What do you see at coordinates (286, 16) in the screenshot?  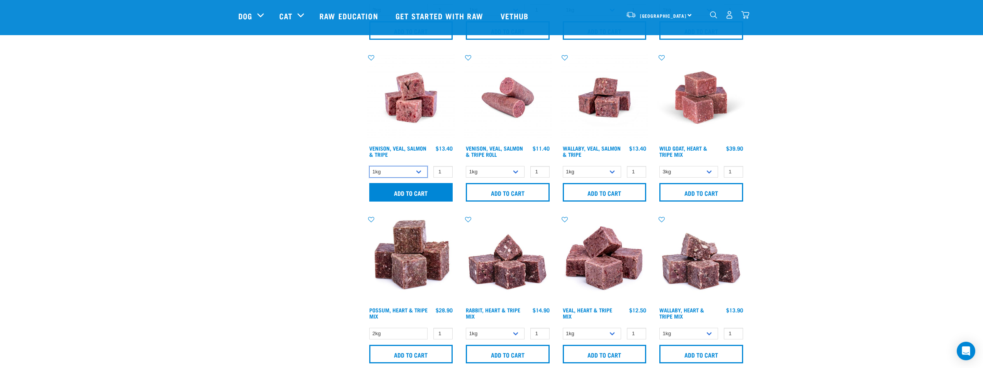 I see `a: Cat` at bounding box center [286, 16].